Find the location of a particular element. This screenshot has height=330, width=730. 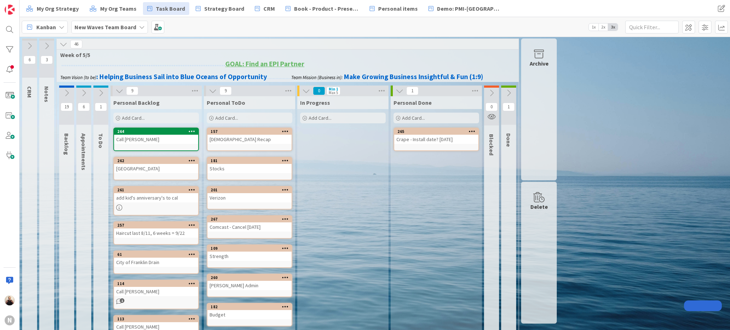

div: Budget is located at coordinates (249, 315).